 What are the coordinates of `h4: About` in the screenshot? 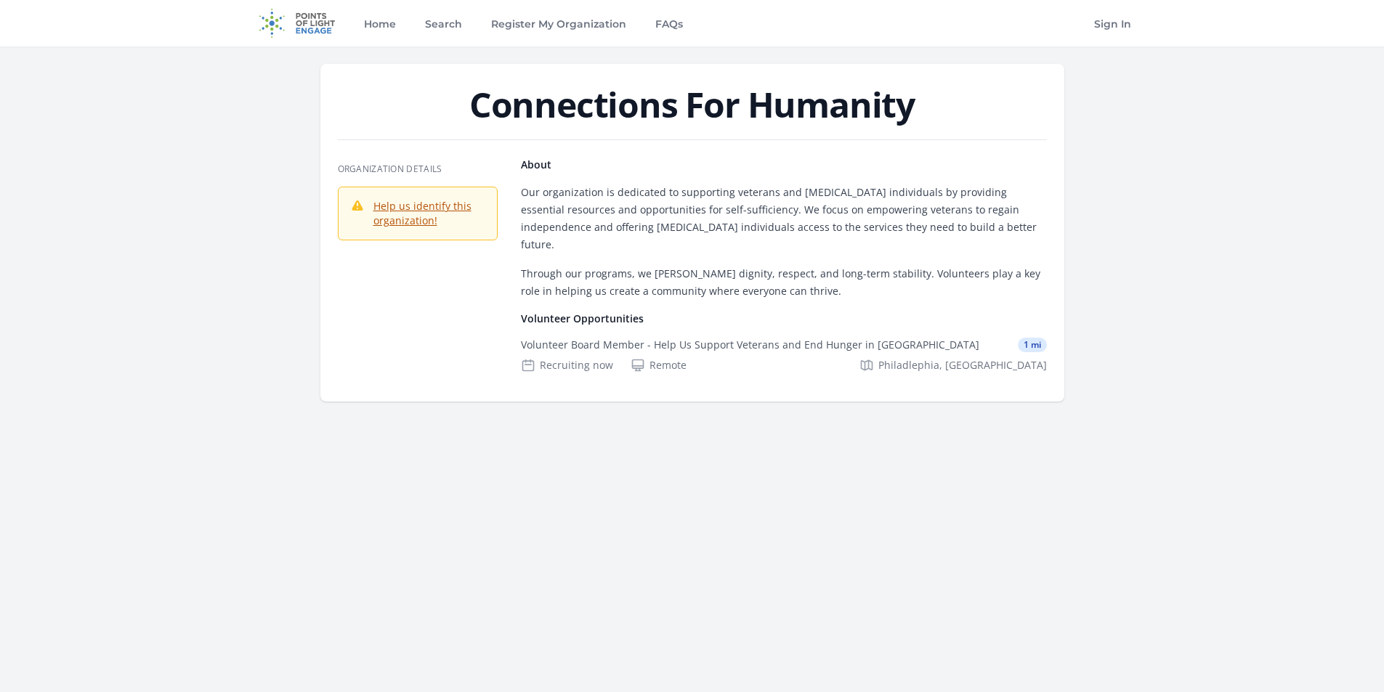 It's located at (784, 165).